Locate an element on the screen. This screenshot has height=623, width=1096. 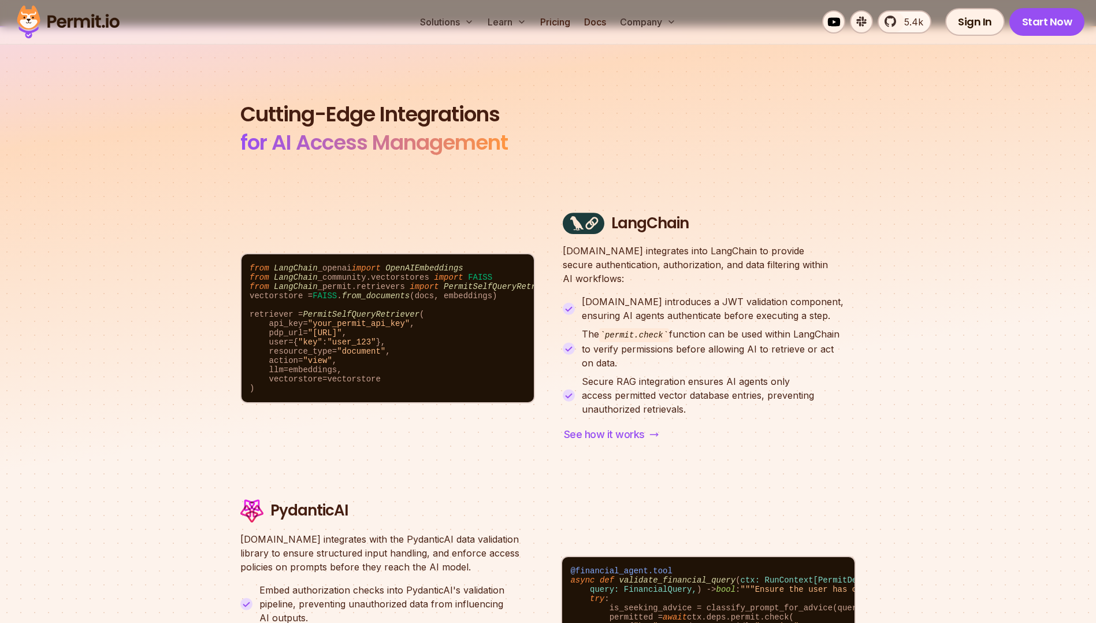
h3: PydanticAI is located at coordinates (309, 511).